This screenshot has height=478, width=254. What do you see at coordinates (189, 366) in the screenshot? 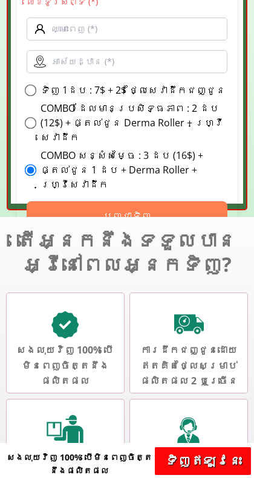
I see `h3: ការដឹកជញ្ជូនដោយឥតគិតថ្លៃសម្រាប់ផលិតផល 2 ឬច្រើន` at bounding box center [189, 366].